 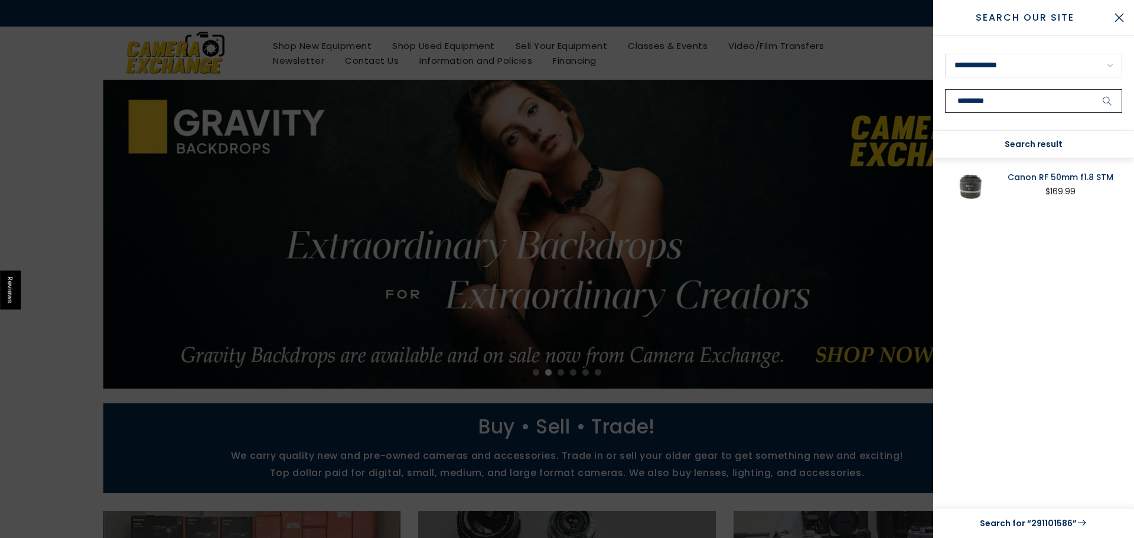 What do you see at coordinates (1061, 177) in the screenshot?
I see `a: Canon RF 50mm f1.8 STM` at bounding box center [1061, 177].